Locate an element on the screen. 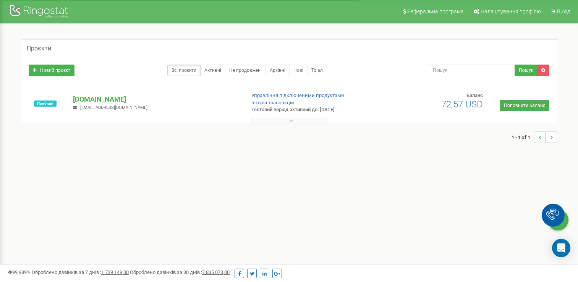 This screenshot has width=578, height=282. span: Оброблено дзвінків за 7 днів : is located at coordinates (80, 272).